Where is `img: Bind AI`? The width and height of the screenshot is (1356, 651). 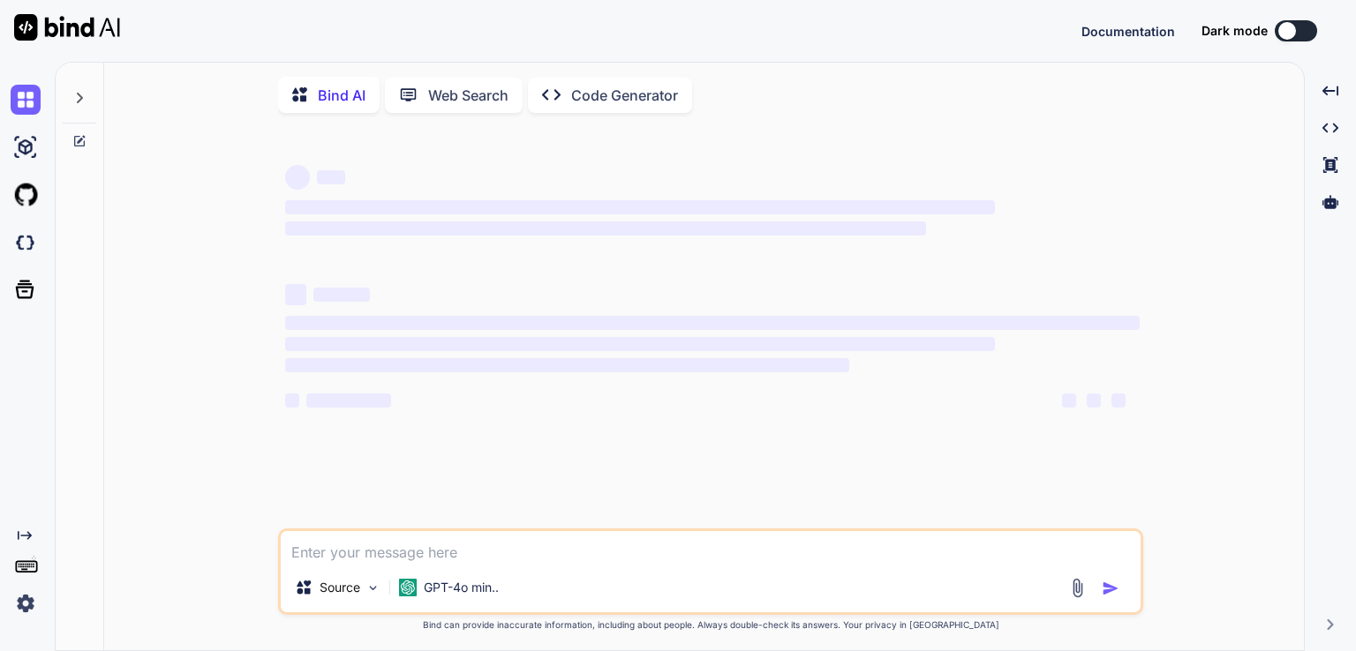 img: Bind AI is located at coordinates (67, 27).